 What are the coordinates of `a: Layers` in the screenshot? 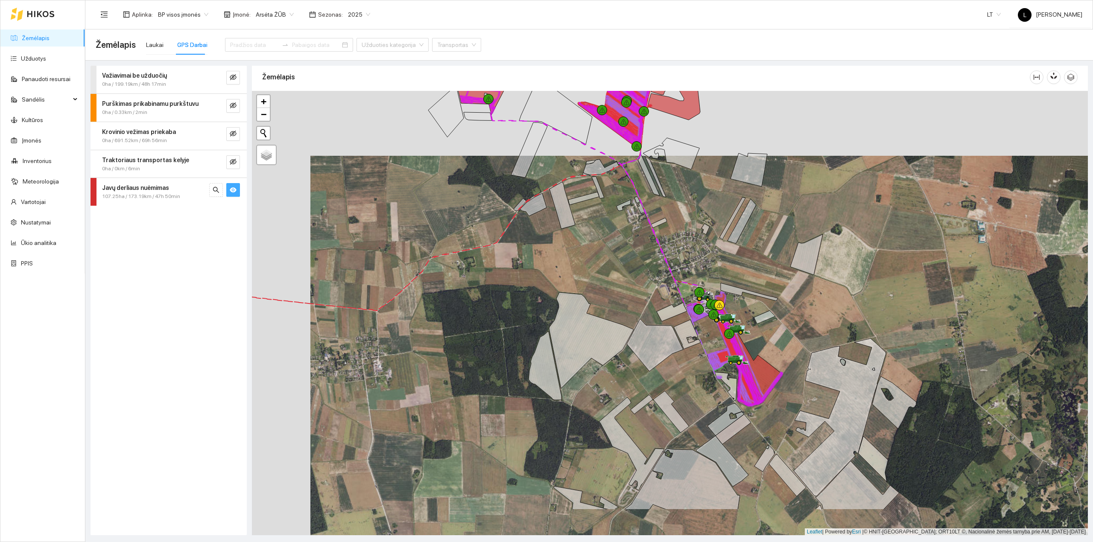 It's located at (266, 155).